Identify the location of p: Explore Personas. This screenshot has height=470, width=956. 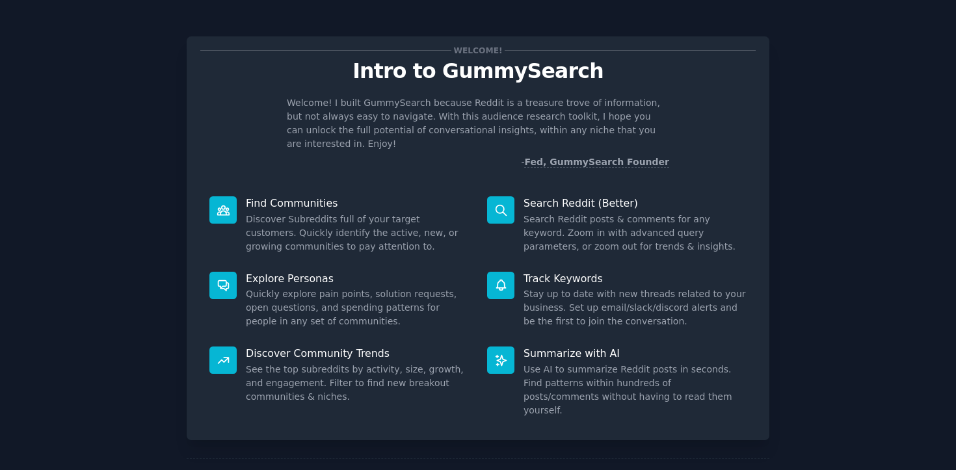
(357, 278).